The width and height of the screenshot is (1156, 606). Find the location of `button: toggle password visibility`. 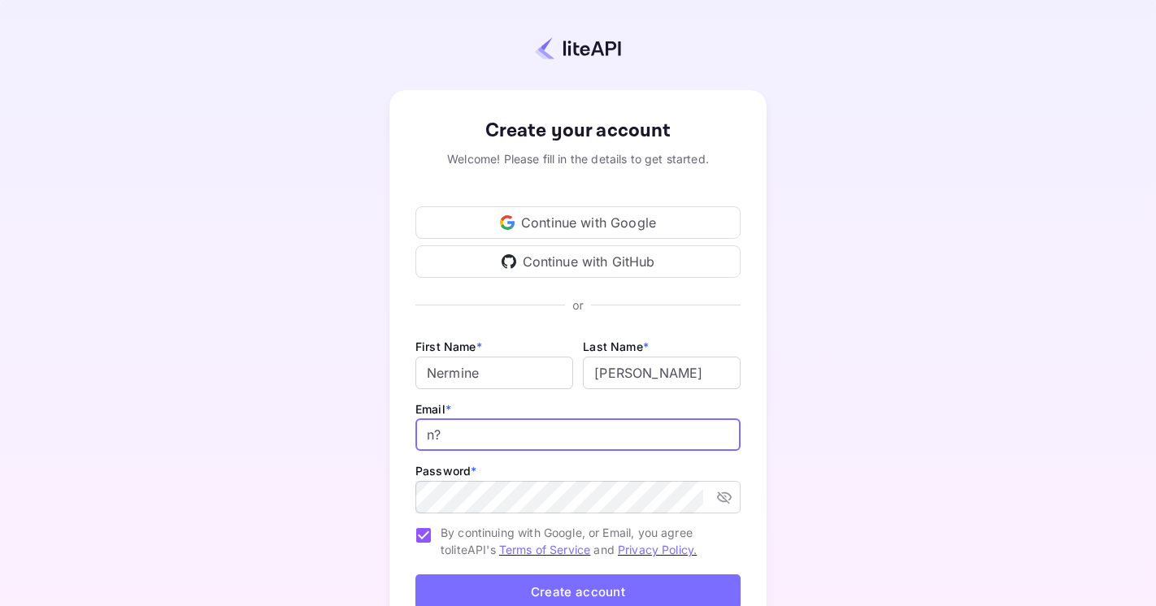

button: toggle password visibility is located at coordinates (724, 498).